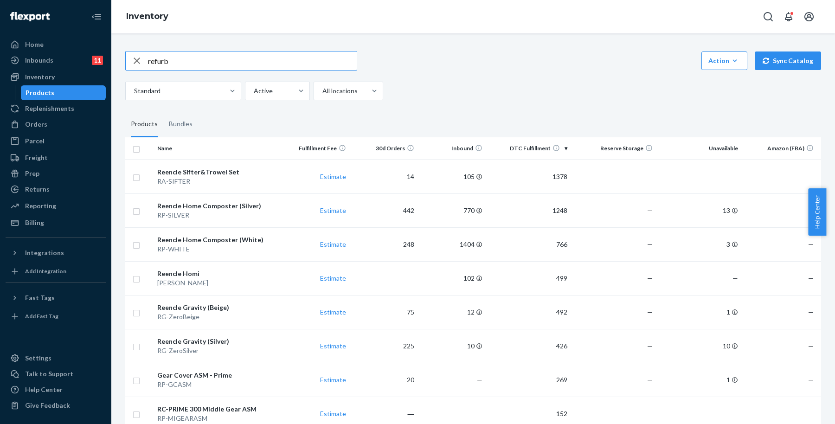 The height and width of the screenshot is (424, 835). I want to click on div: RG-ZeroBeige, so click(218, 317).